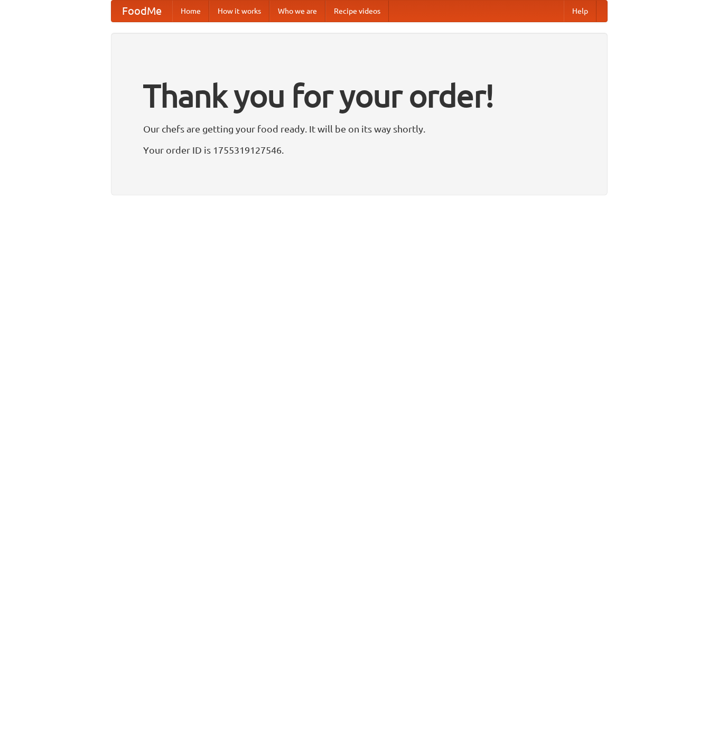 This screenshot has height=747, width=718. Describe the element at coordinates (357, 11) in the screenshot. I see `a: Recipe videos` at that location.